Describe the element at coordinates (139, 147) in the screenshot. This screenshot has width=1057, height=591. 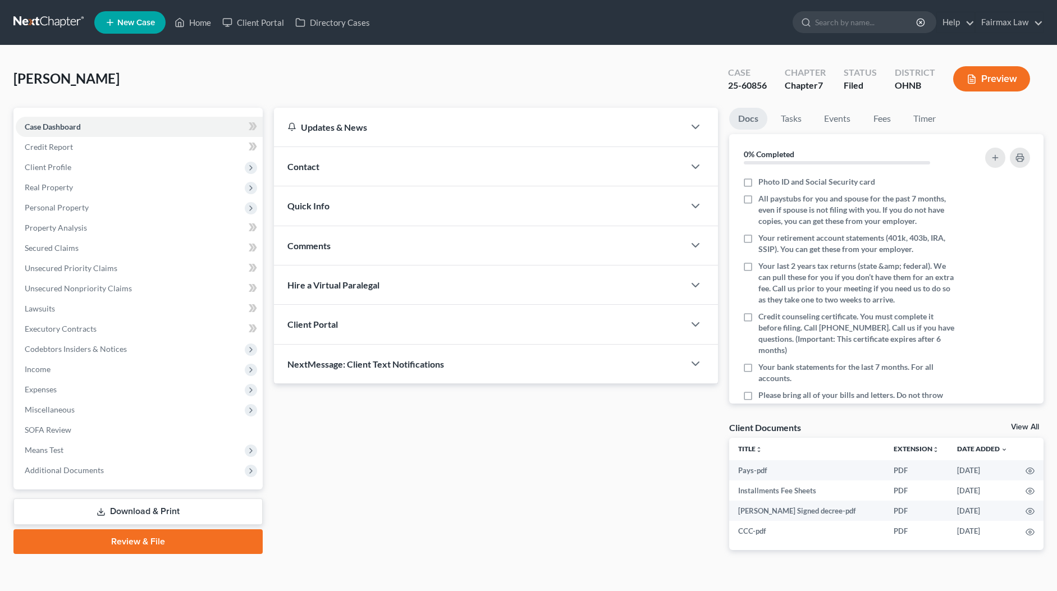
I see `a: Credit Report` at that location.